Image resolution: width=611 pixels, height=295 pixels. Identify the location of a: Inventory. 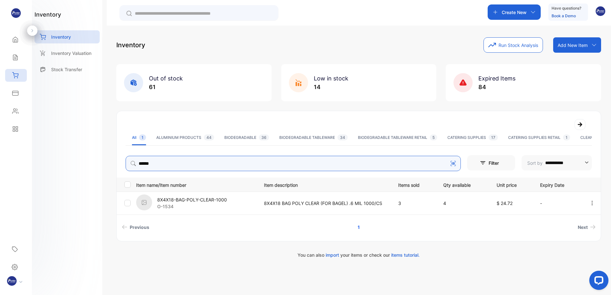
(67, 37).